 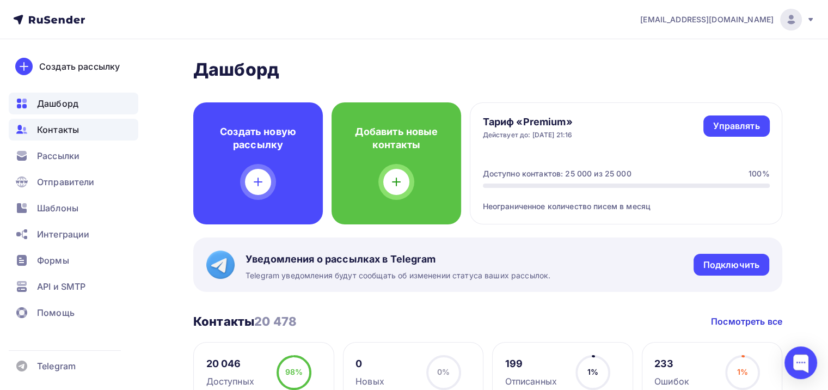 I want to click on span: Контакты, so click(x=58, y=130).